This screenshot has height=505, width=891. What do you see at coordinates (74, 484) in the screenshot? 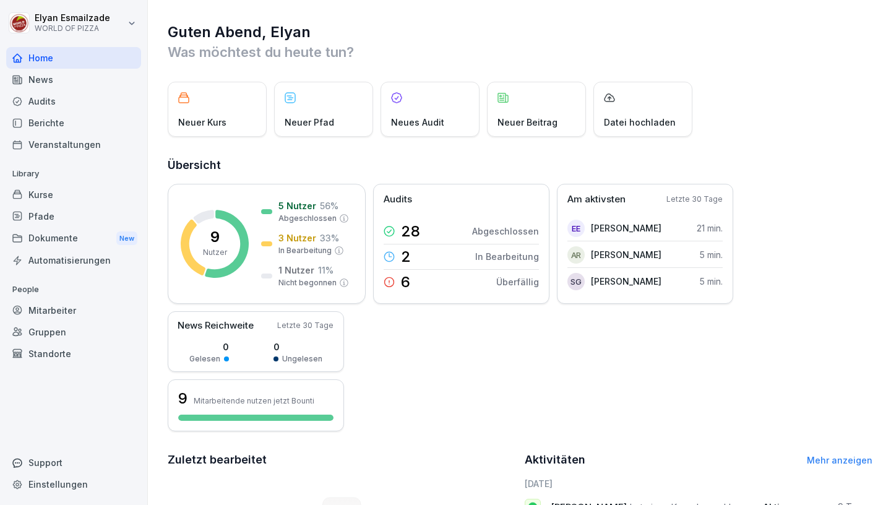
I see `a: Einstellungen` at bounding box center [74, 484].